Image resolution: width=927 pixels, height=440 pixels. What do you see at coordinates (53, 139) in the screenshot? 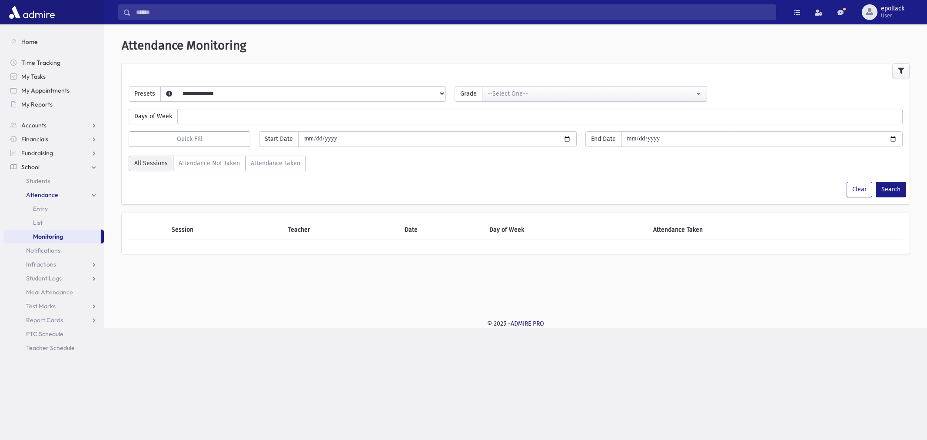
I see `a: Financials` at bounding box center [53, 139].